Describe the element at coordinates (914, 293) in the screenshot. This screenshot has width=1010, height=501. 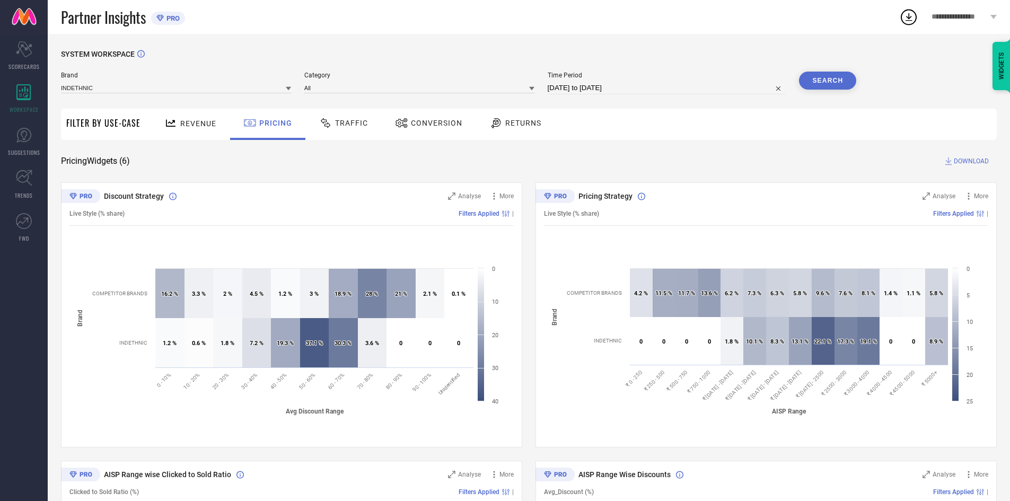
I see `text: 1.1 %` at that location.